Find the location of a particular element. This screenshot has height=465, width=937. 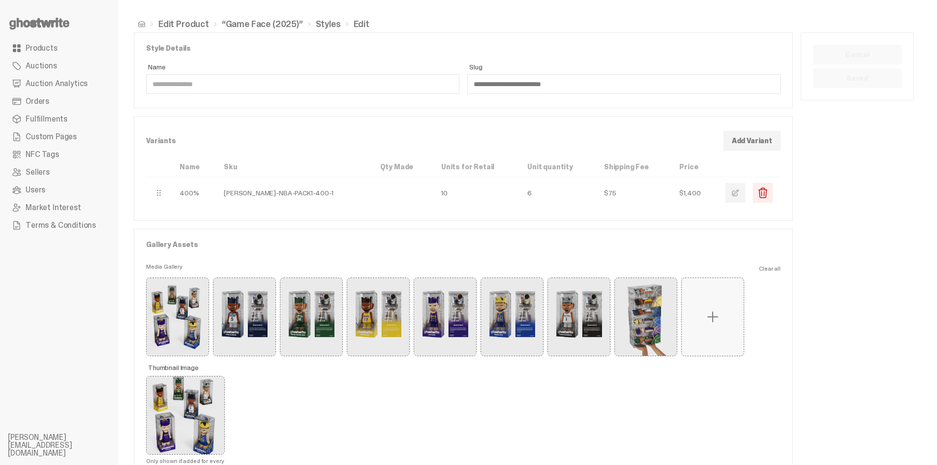

p: Gallery Assets is located at coordinates (463, 247).